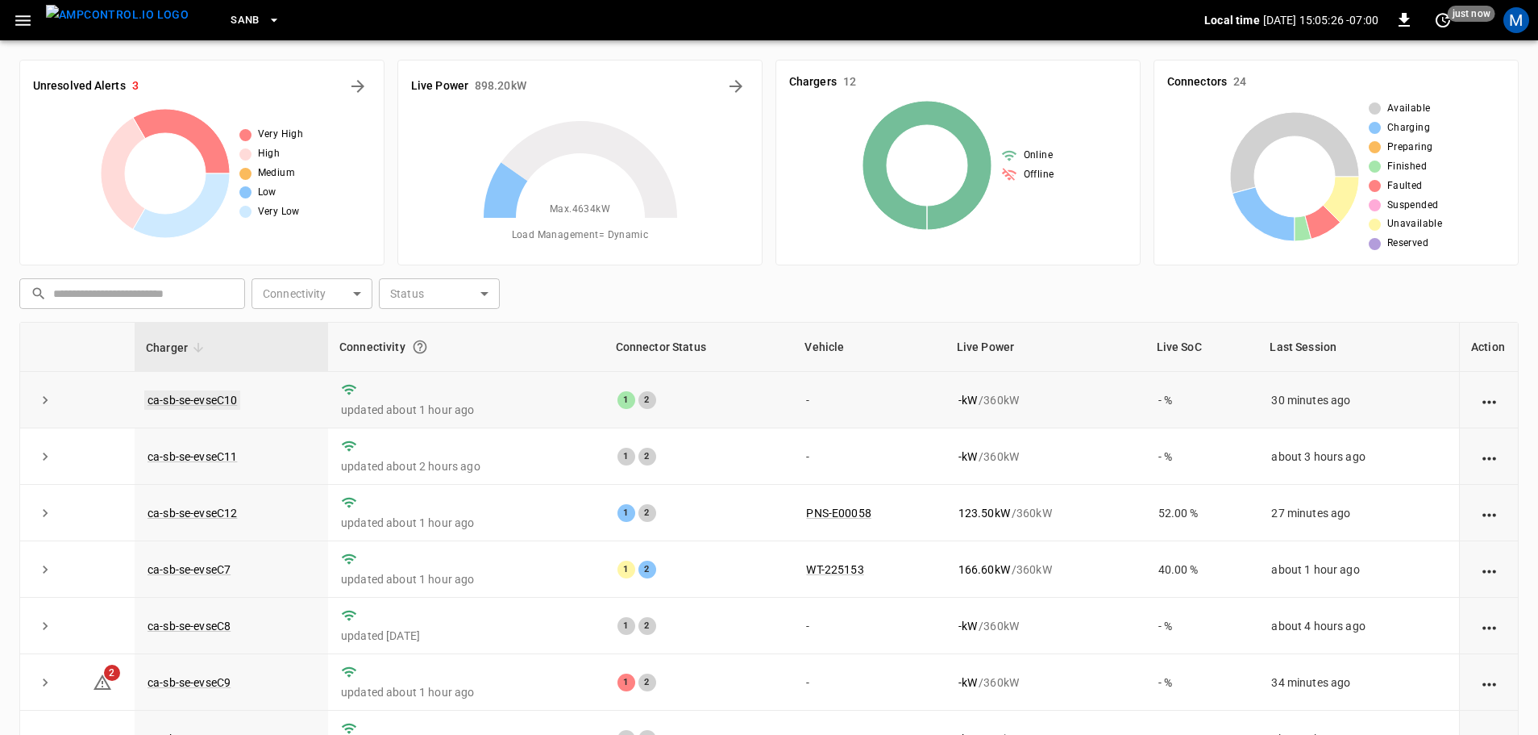 The height and width of the screenshot is (735, 1538). I want to click on th: Vehicle, so click(869, 347).